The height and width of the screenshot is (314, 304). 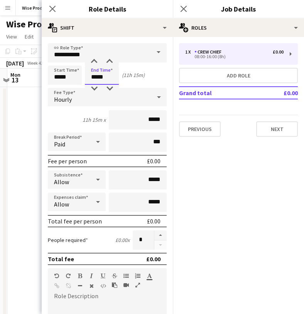 What do you see at coordinates (67, 161) in the screenshot?
I see `div: Fee per person` at bounding box center [67, 161].